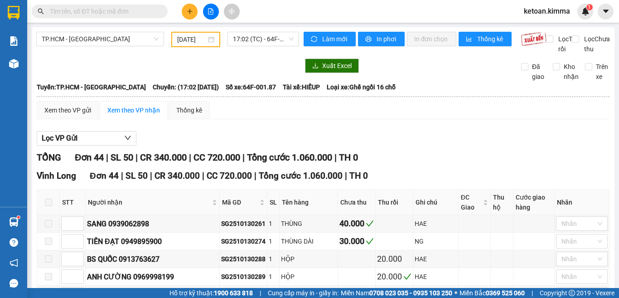  I want to click on span: TP.HCM - Vĩnh Long, so click(100, 39).